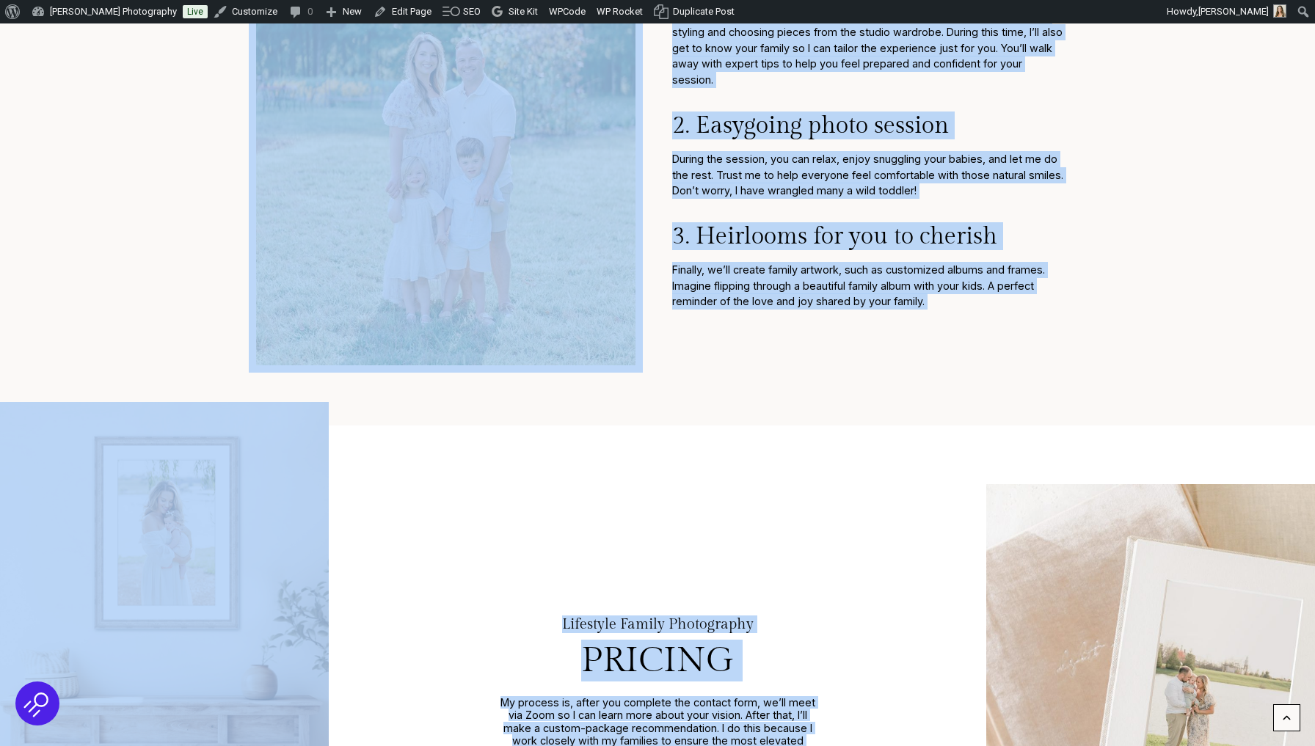 The width and height of the screenshot is (1315, 746). I want to click on a: Live, so click(195, 12).